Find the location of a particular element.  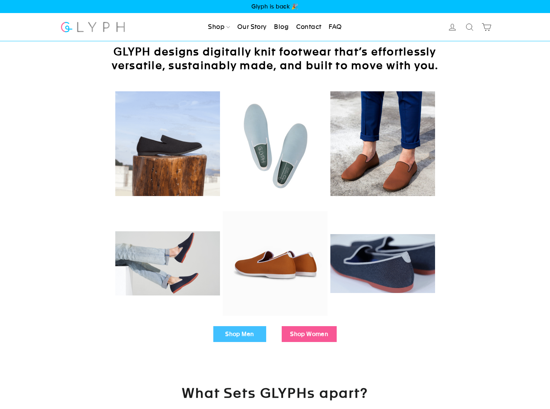

a: Shop is located at coordinates (219, 27).